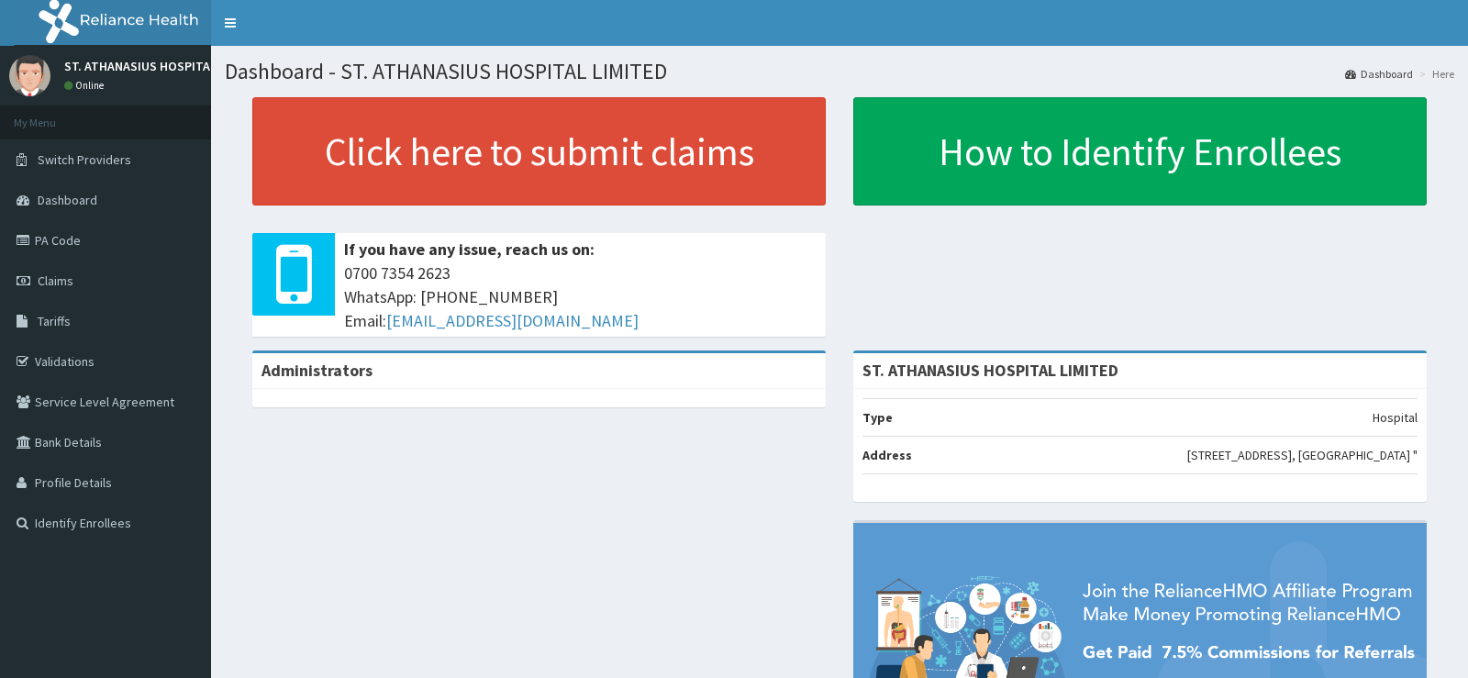  Describe the element at coordinates (317, 370) in the screenshot. I see `b: Administrators` at that location.